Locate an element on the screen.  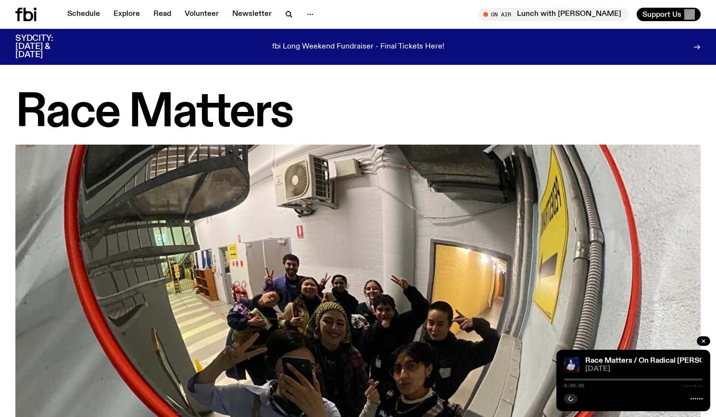
h1: Race Matters is located at coordinates (358, 113).